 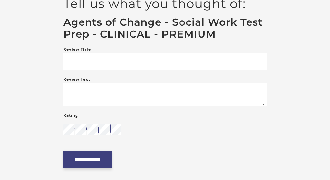 I want to click on label: Review Title, so click(x=77, y=50).